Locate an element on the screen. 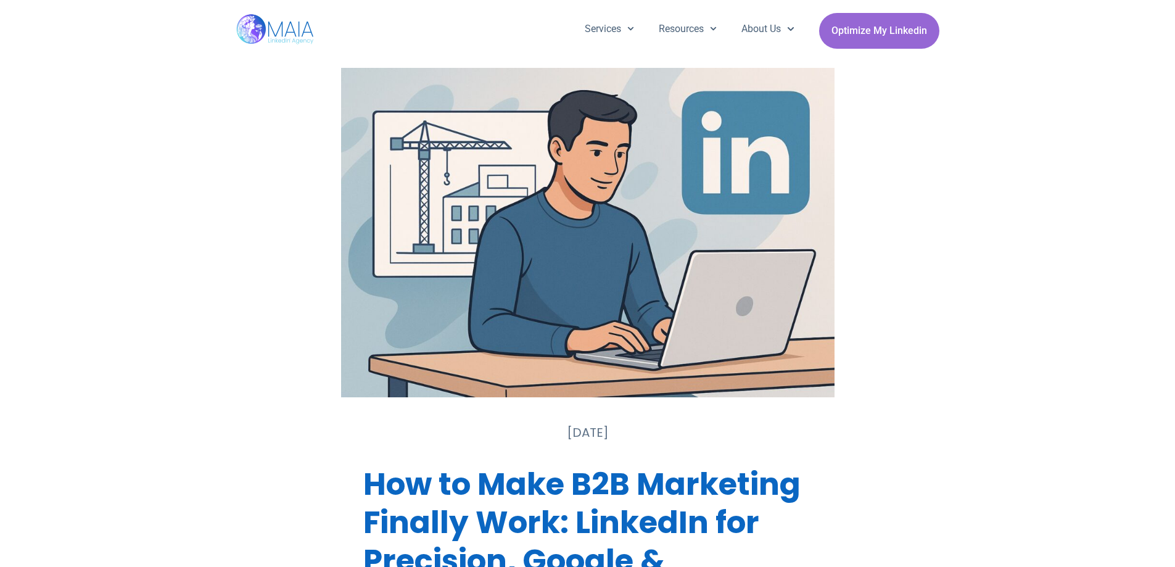 This screenshot has width=1175, height=567. a: About Us is located at coordinates (767, 29).